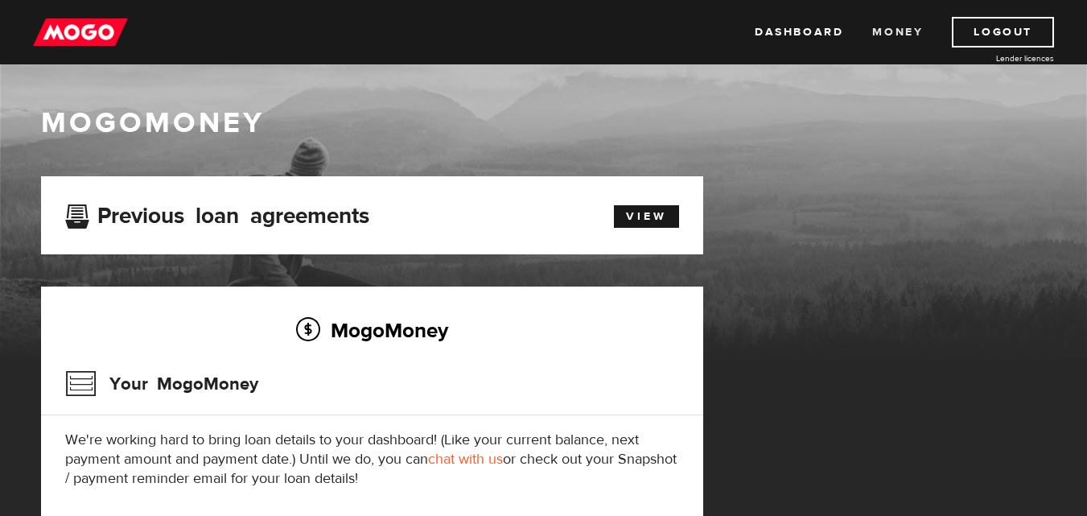 This screenshot has height=516, width=1087. I want to click on a: Money, so click(897, 32).